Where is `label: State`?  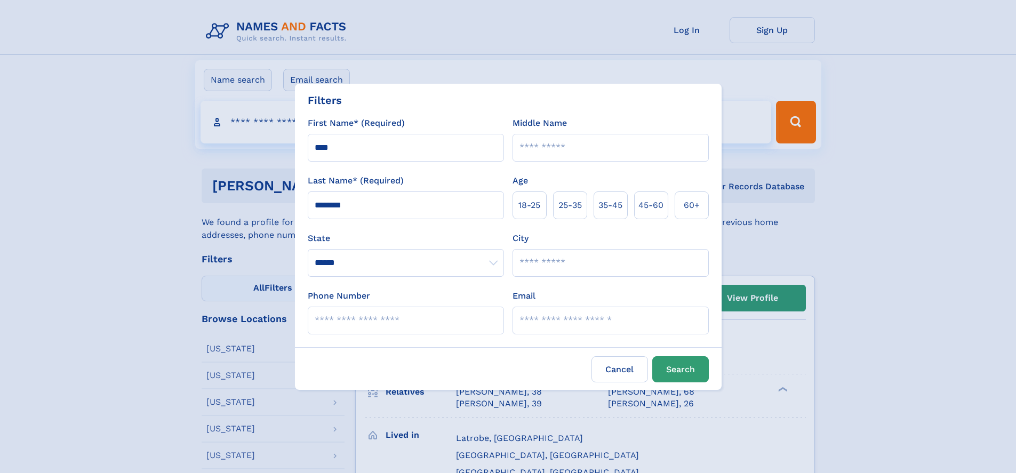 label: State is located at coordinates (406, 238).